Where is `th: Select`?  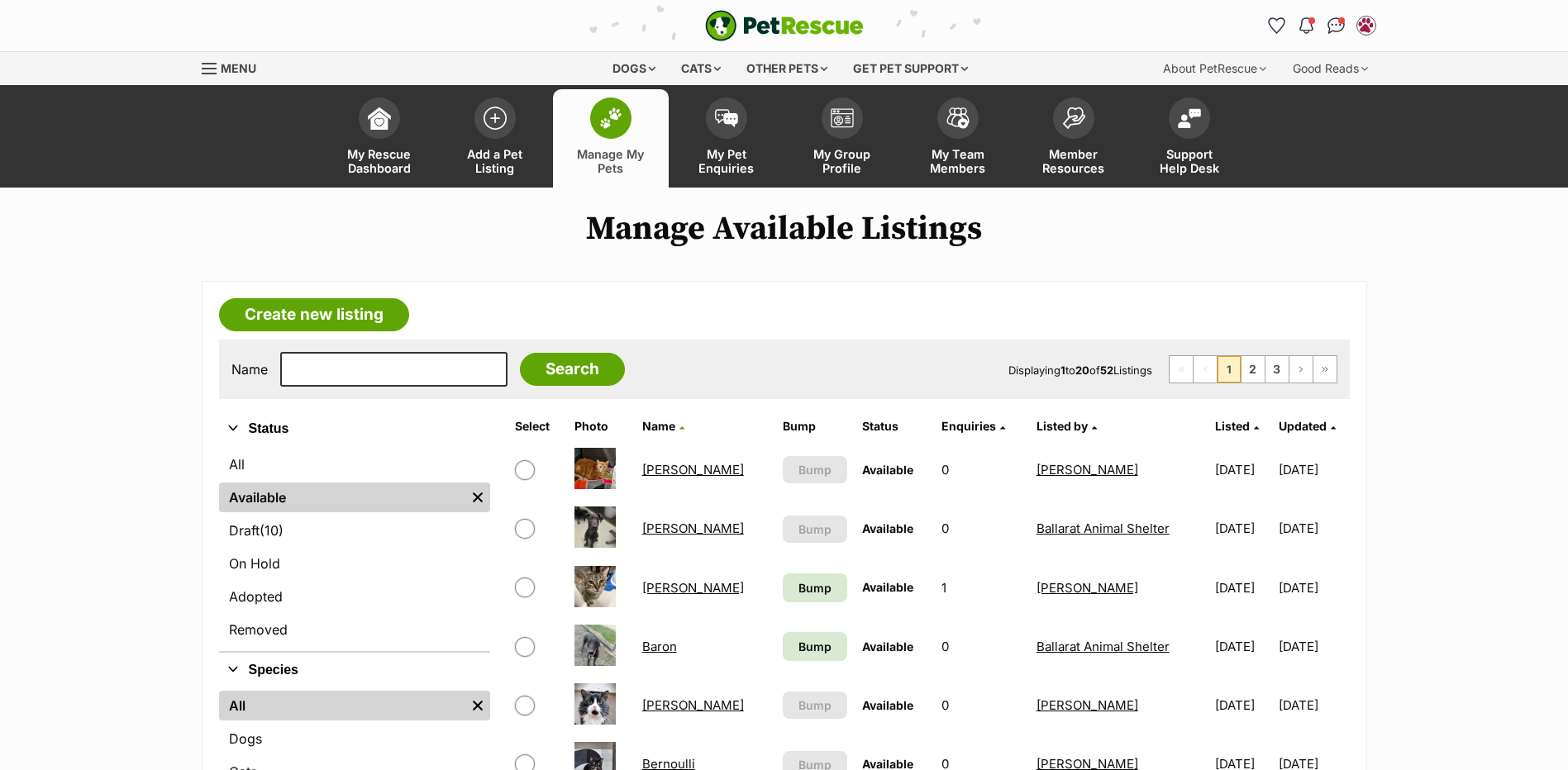 th: Select is located at coordinates (537, 426).